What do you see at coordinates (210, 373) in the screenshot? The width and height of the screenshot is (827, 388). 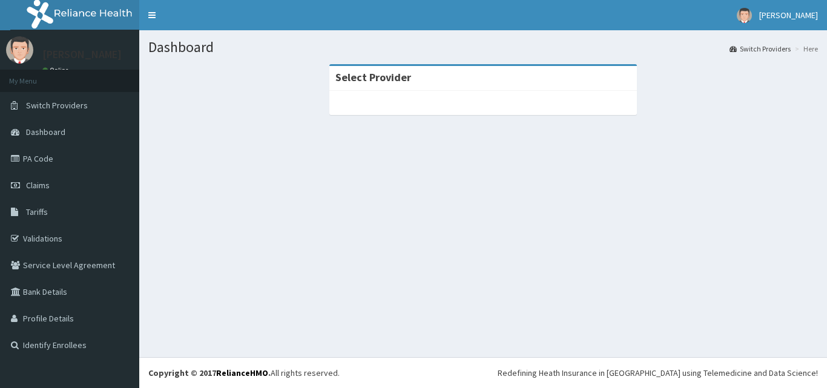 I see `strong: Copyright © 2017 .` at bounding box center [210, 373].